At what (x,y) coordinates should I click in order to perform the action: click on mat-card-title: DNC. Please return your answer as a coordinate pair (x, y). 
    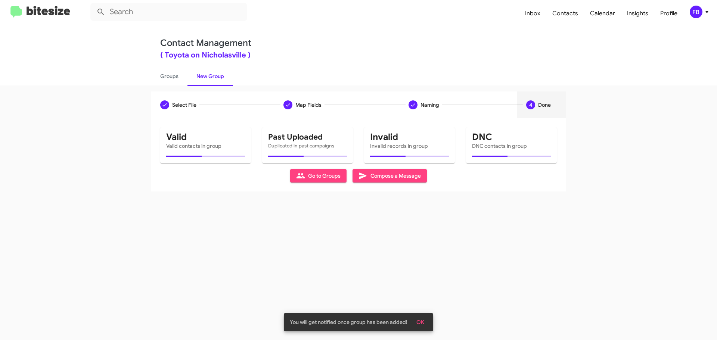
    Looking at the image, I should click on (511, 137).